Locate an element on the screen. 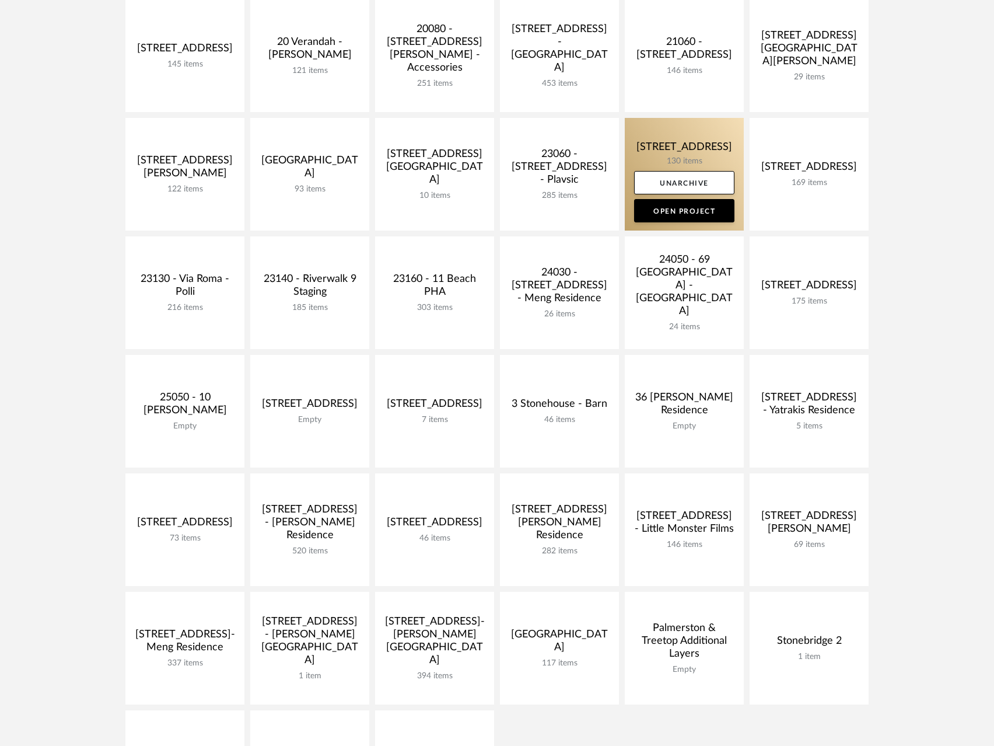 Image resolution: width=994 pixels, height=746 pixels. div: 175 items is located at coordinates (809, 301).